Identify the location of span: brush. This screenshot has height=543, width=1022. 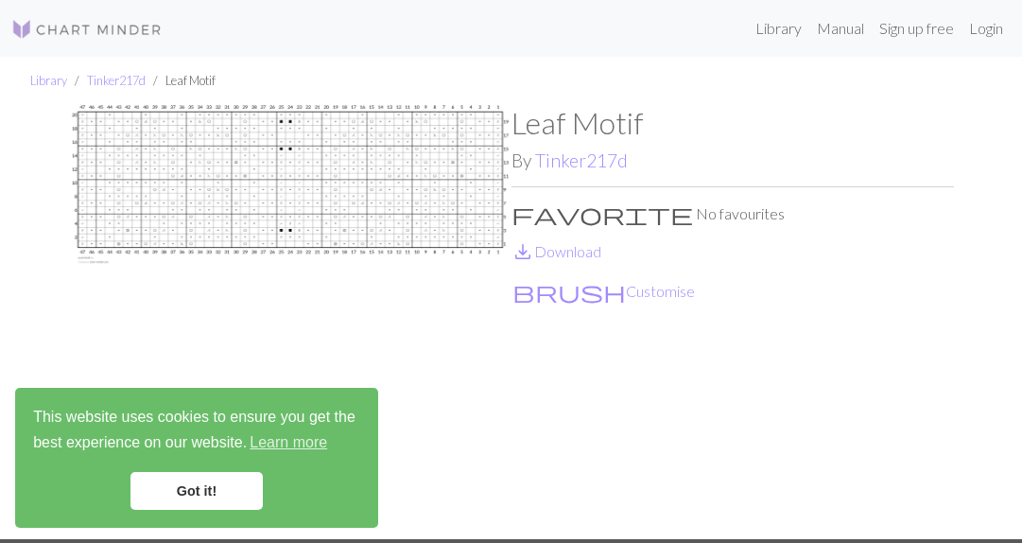
(569, 291).